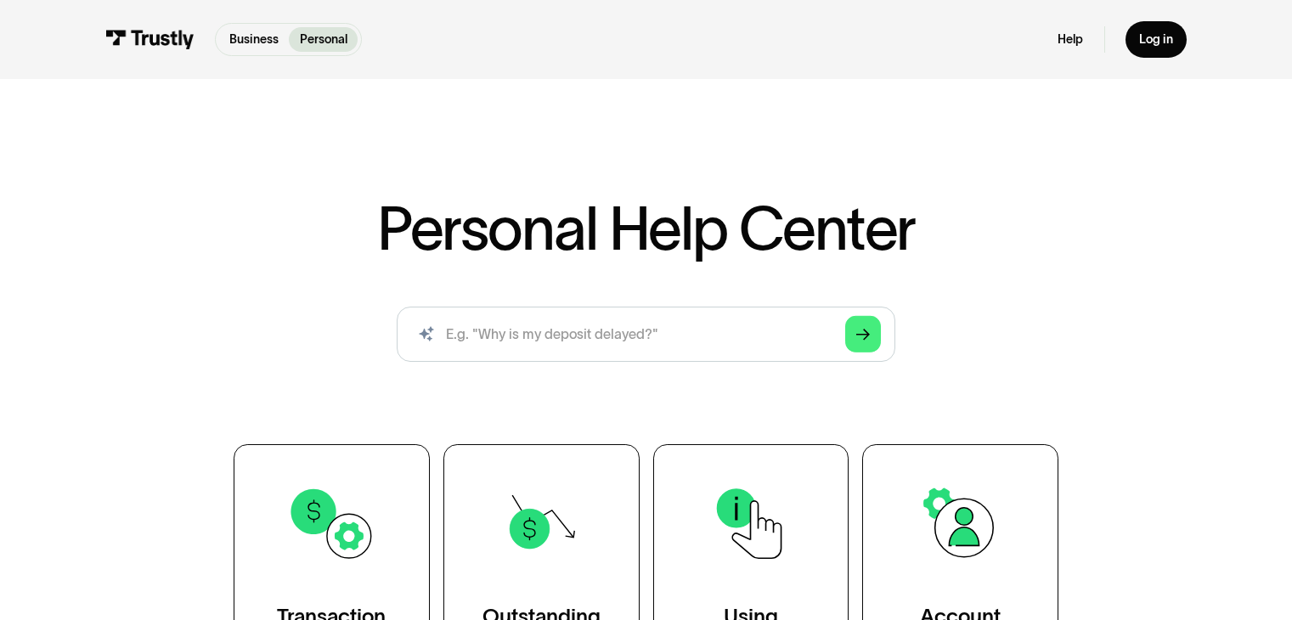  I want to click on div: Log in, so click(1156, 39).